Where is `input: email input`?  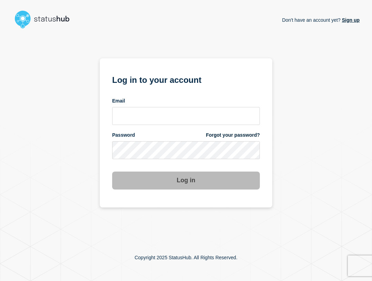
input: email input is located at coordinates (186, 116).